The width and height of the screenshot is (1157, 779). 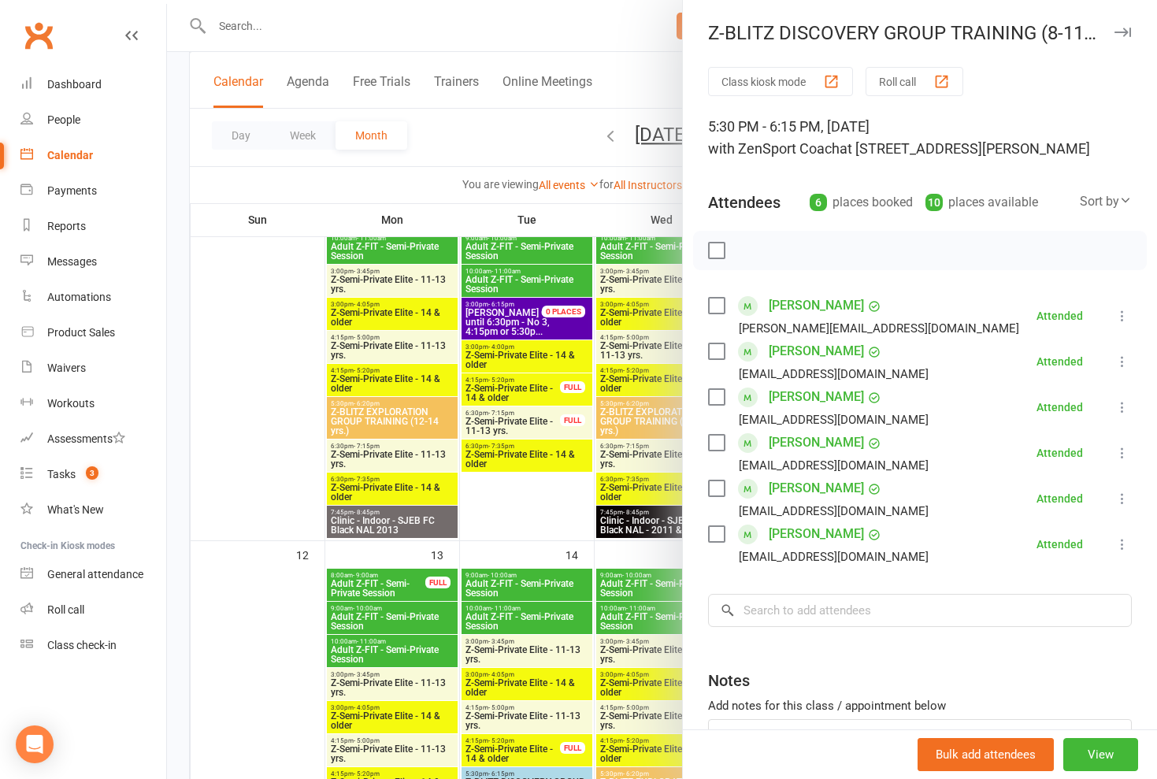 I want to click on a: Payments, so click(x=93, y=191).